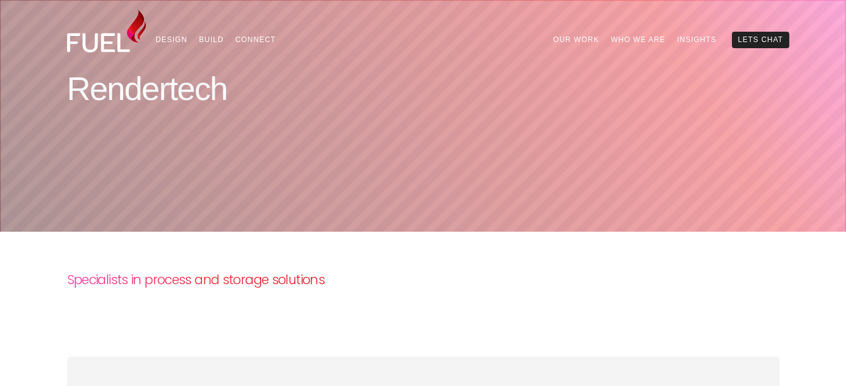 The height and width of the screenshot is (386, 846). Describe the element at coordinates (423, 279) in the screenshot. I see `h2: Specialists in process and storage solutions` at that location.